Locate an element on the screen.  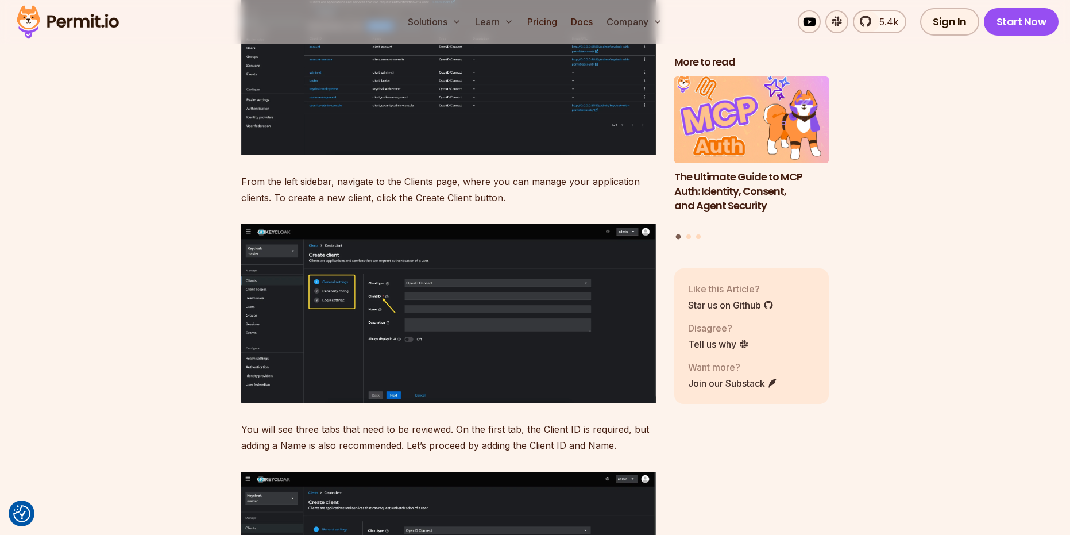
h3: The Ultimate Guide to MCP Auth: Identity, Consent, and Agent Security is located at coordinates (752, 191).